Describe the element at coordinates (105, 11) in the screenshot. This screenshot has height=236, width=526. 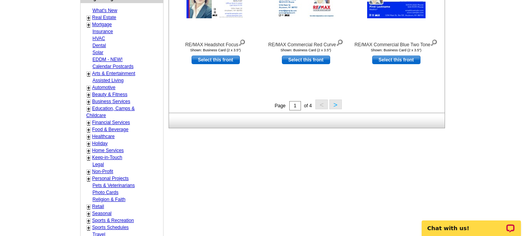
I see `a: What's New` at that location.